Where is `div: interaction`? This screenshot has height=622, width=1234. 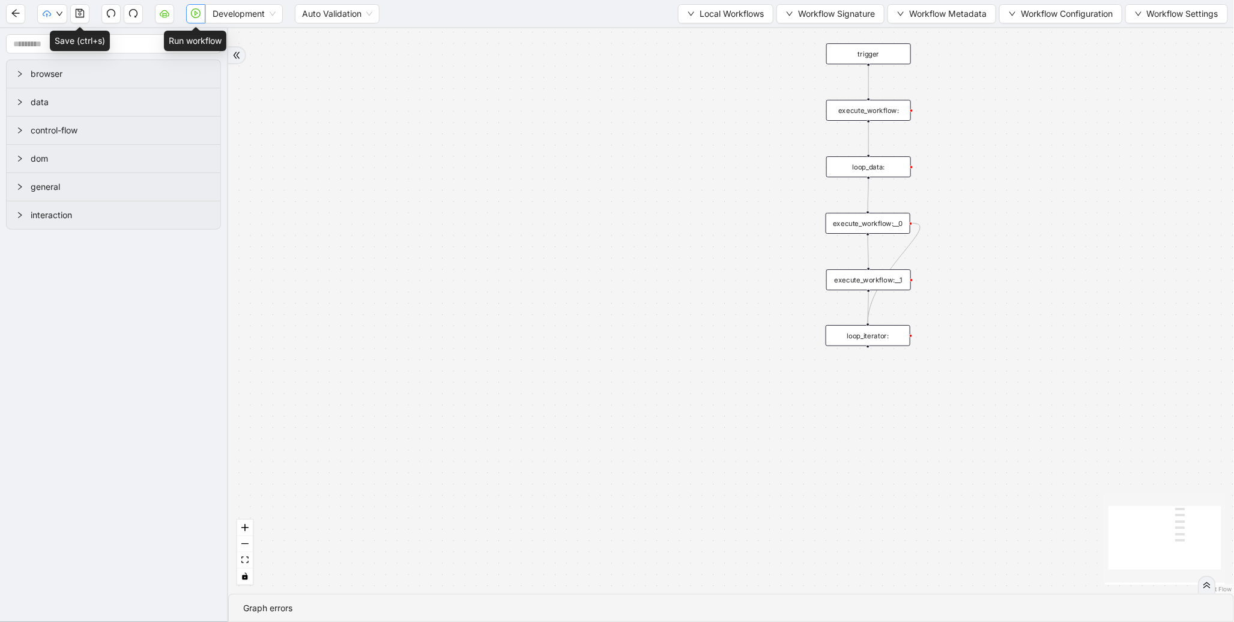 div: interaction is located at coordinates (113, 215).